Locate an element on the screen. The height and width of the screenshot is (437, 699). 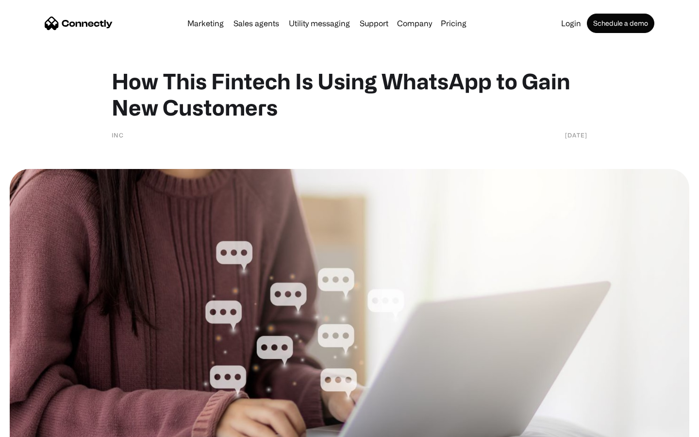
div: INC is located at coordinates (117, 135).